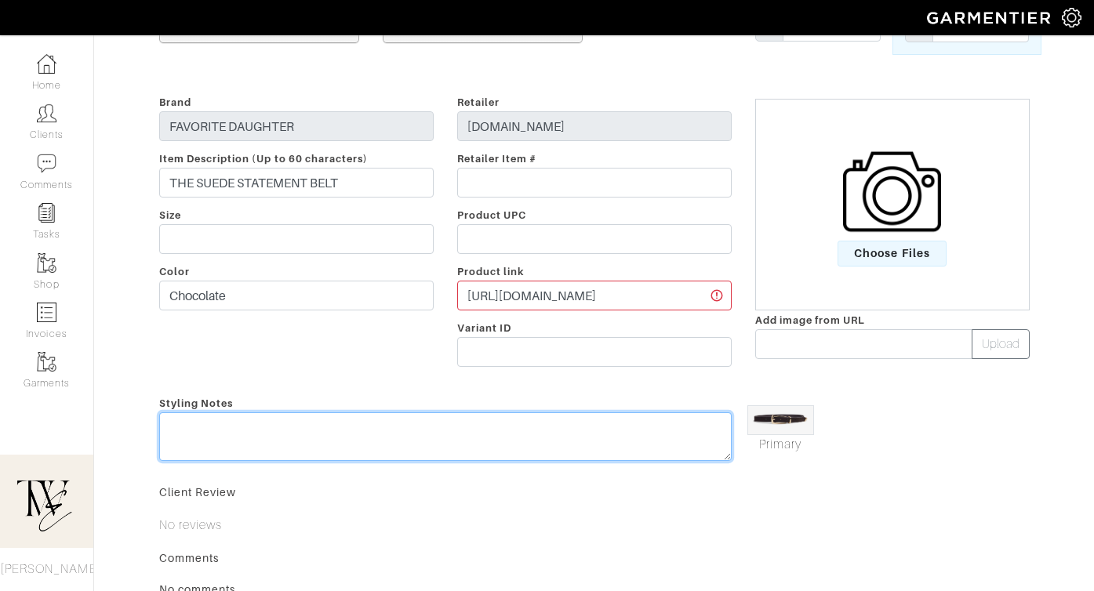  What do you see at coordinates (594, 558) in the screenshot?
I see `div: Comments` at bounding box center [594, 558].